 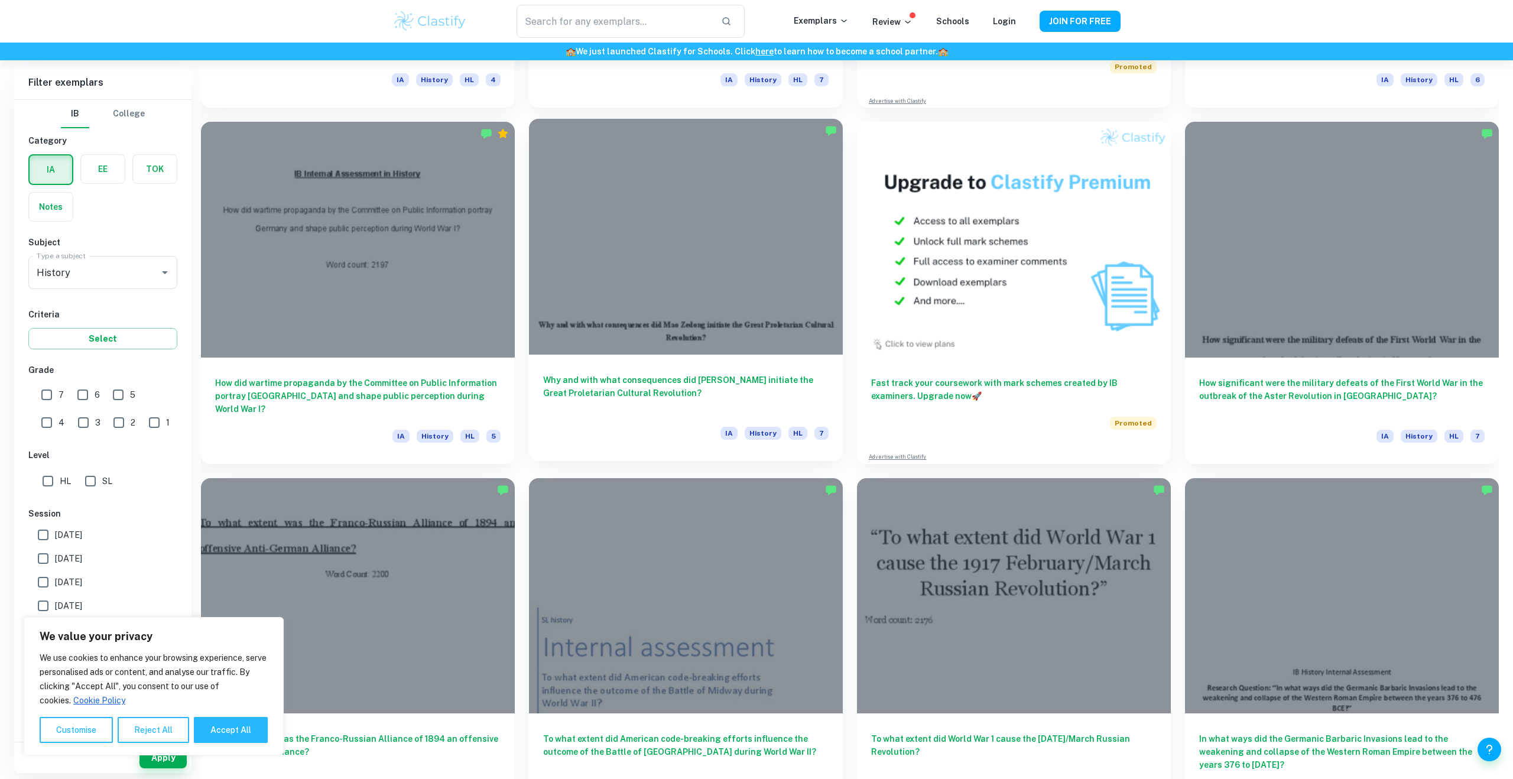 I want to click on input: Search for any exemplars..., so click(x=614, y=21).